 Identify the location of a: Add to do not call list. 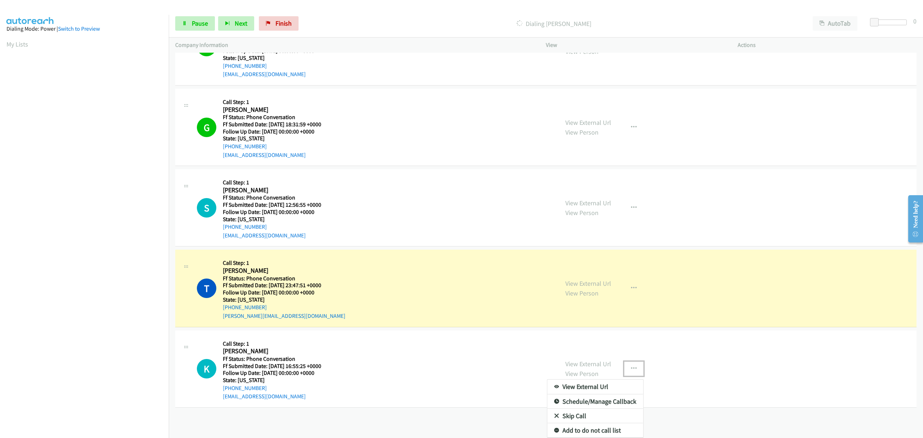
(595, 430).